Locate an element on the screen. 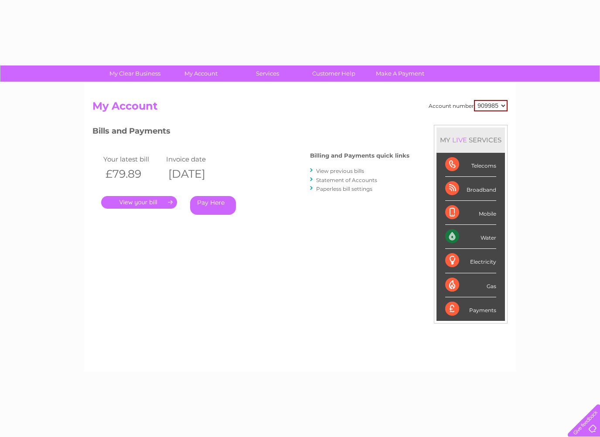  a: Statement of Accounts is located at coordinates (347, 180).